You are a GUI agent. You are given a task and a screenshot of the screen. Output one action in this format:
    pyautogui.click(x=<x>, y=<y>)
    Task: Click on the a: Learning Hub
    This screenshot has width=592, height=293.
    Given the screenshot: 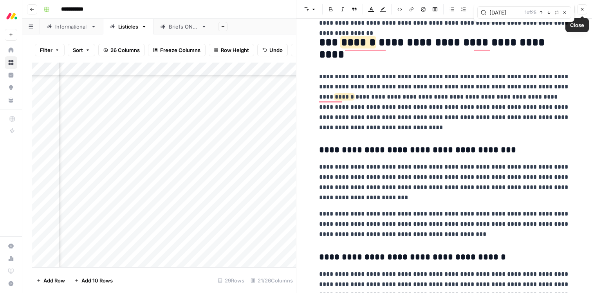 What is the action you would take?
    pyautogui.click(x=11, y=271)
    